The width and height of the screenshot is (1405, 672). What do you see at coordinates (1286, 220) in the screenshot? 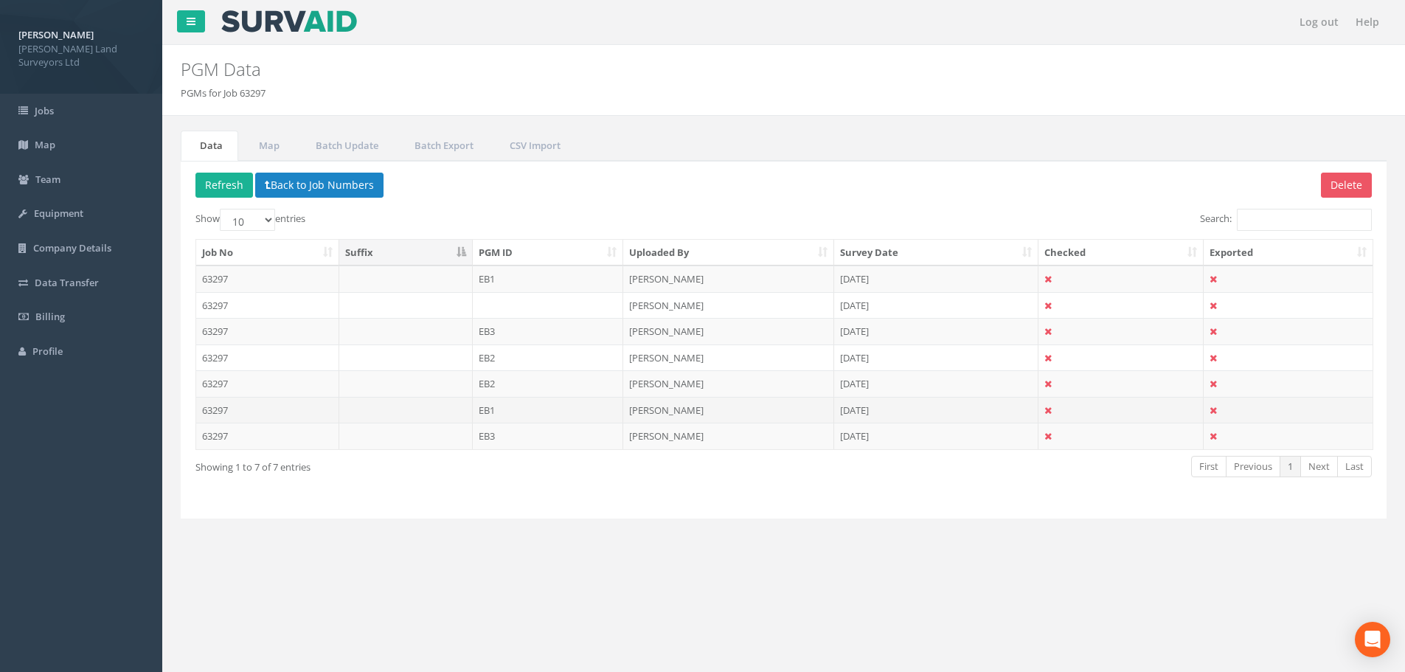
I see `label: Search:` at bounding box center [1286, 220].